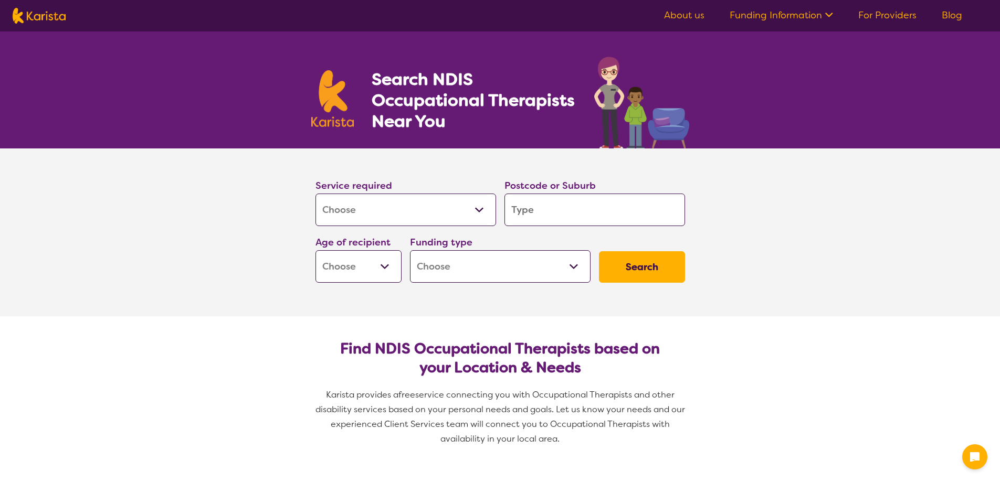 The width and height of the screenshot is (1000, 482). Describe the element at coordinates (354, 186) in the screenshot. I see `label: Service required` at that location.